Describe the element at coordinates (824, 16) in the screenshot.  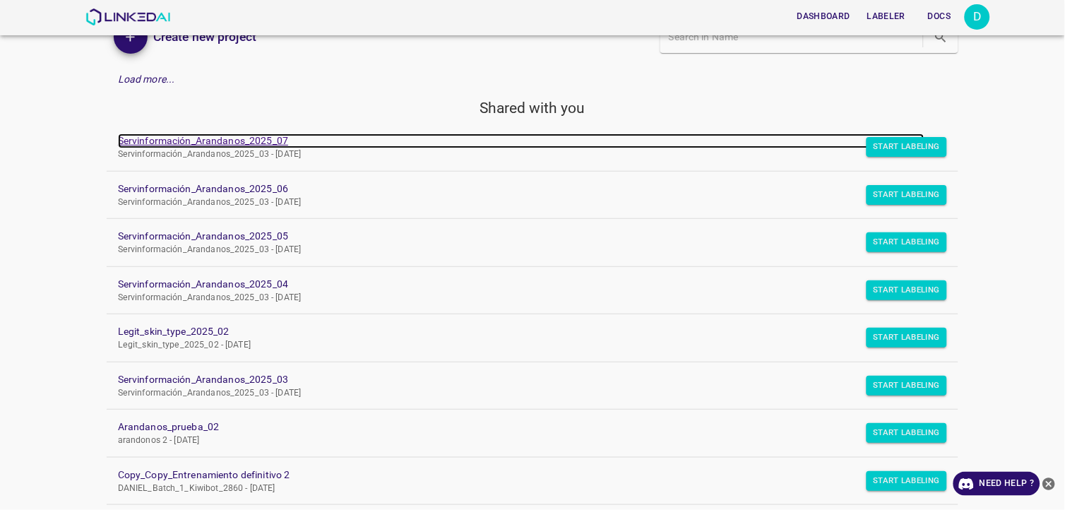
I see `a: Dashboard` at that location.